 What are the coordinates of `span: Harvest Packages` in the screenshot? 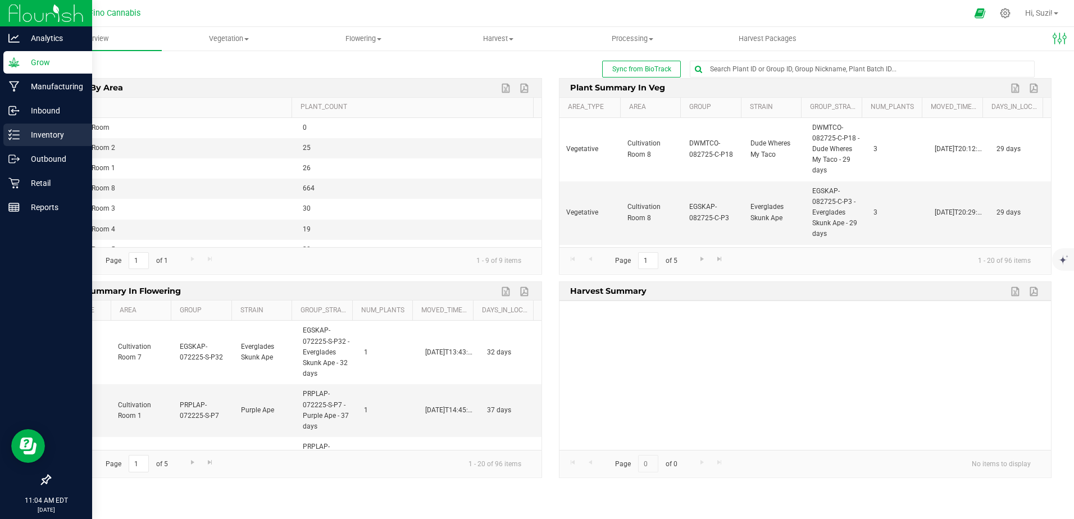 It's located at (767, 39).